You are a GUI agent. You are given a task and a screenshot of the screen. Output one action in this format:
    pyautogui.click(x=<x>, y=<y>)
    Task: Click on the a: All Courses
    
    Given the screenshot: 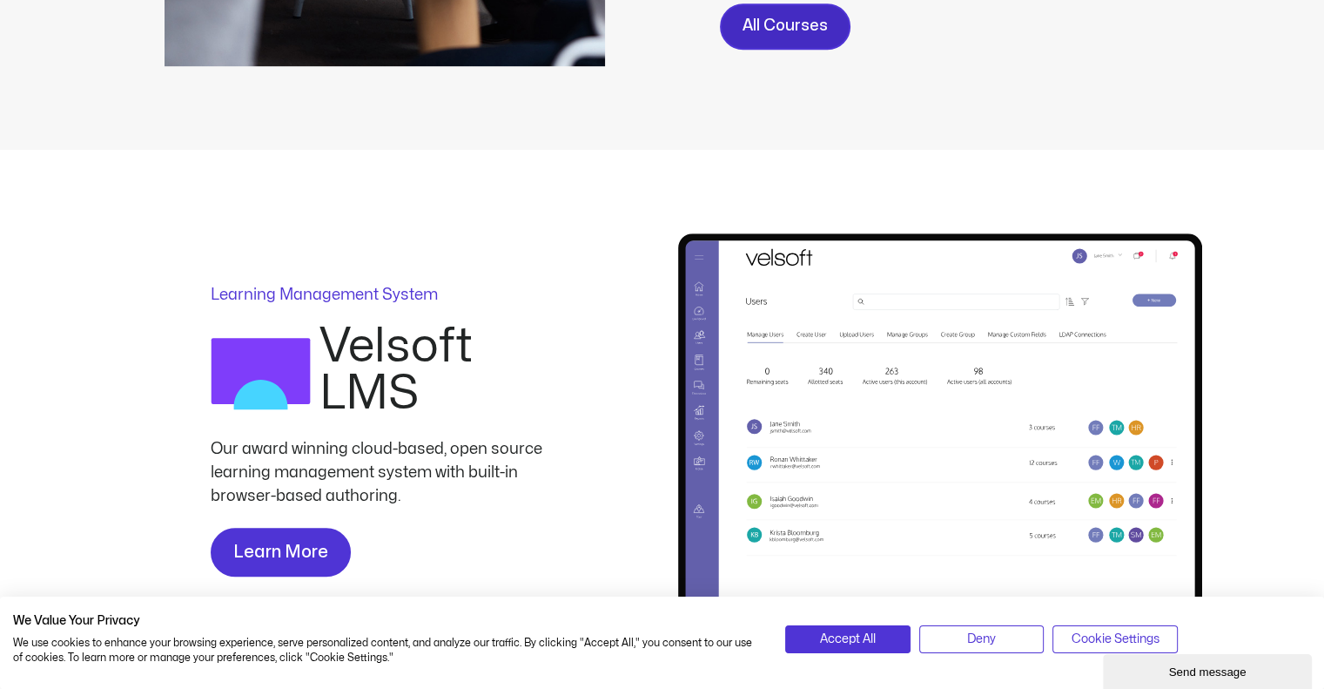 What is the action you would take?
    pyautogui.click(x=785, y=26)
    